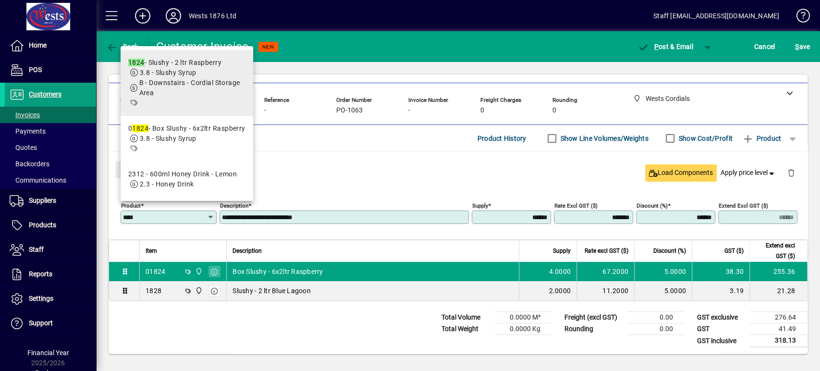  What do you see at coordinates (779, 341) in the screenshot?
I see `td: 318.13` at bounding box center [779, 341].